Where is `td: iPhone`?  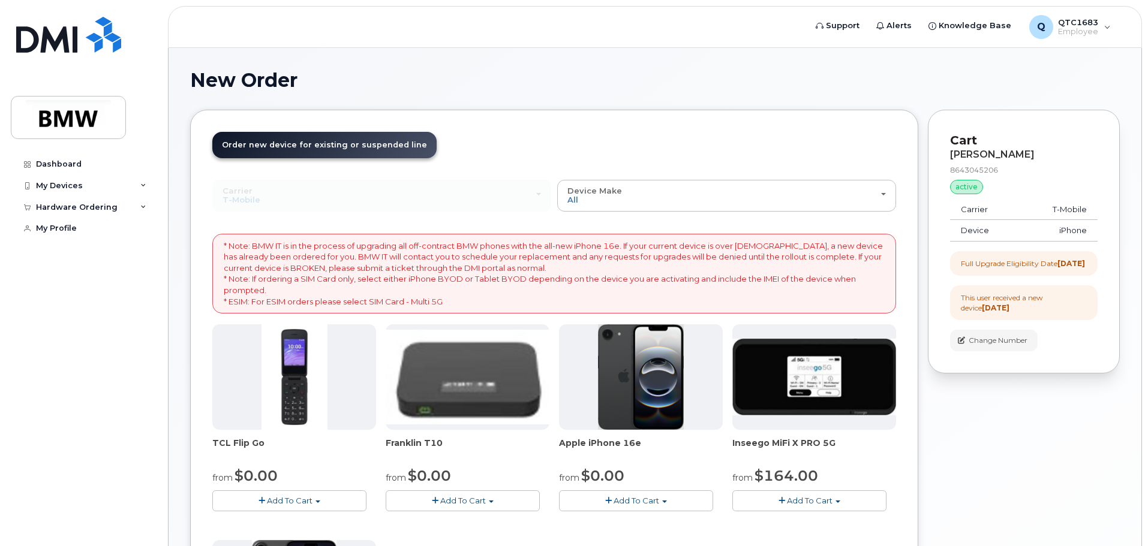 td: iPhone is located at coordinates (1059, 231).